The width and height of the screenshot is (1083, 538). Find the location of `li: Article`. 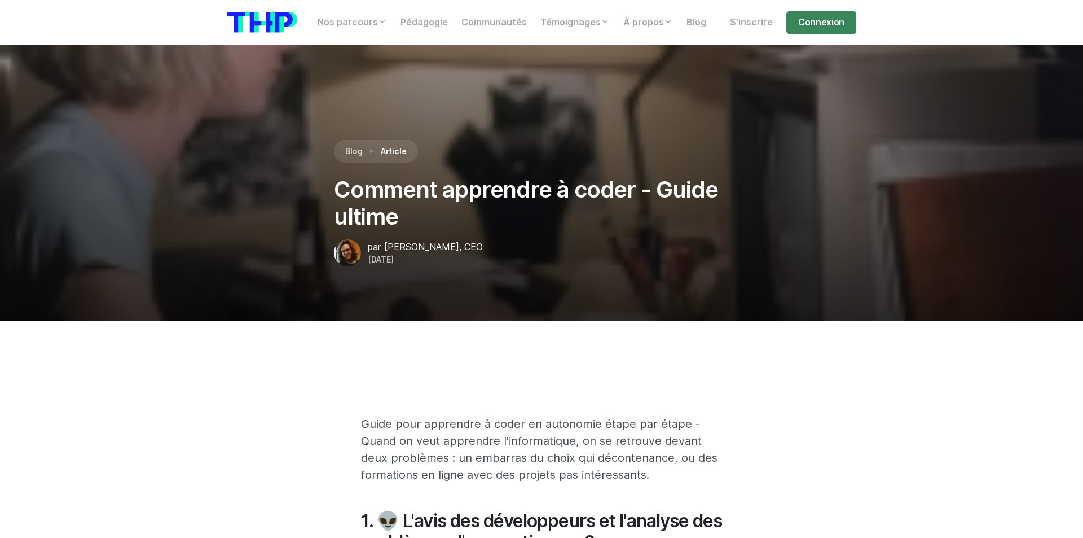

li: Article is located at coordinates (385, 151).